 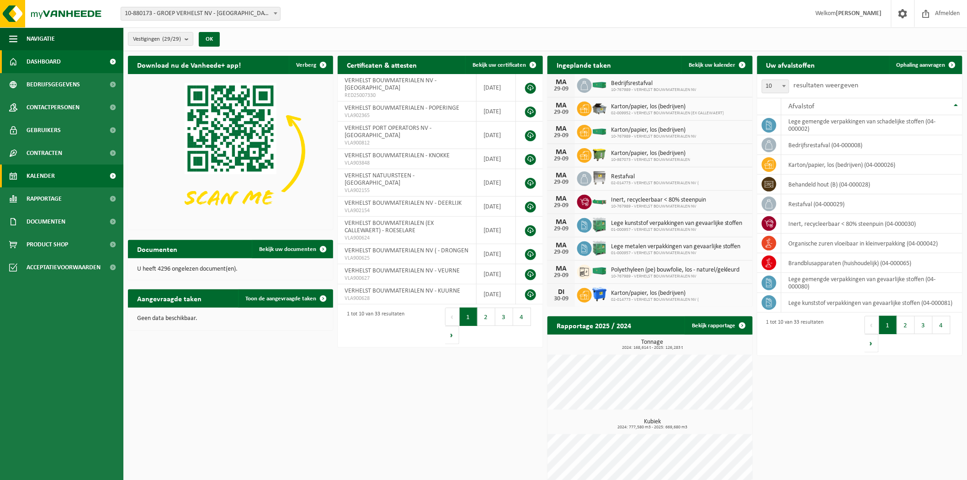 What do you see at coordinates (41, 39) in the screenshot?
I see `span: Navigatie` at bounding box center [41, 39].